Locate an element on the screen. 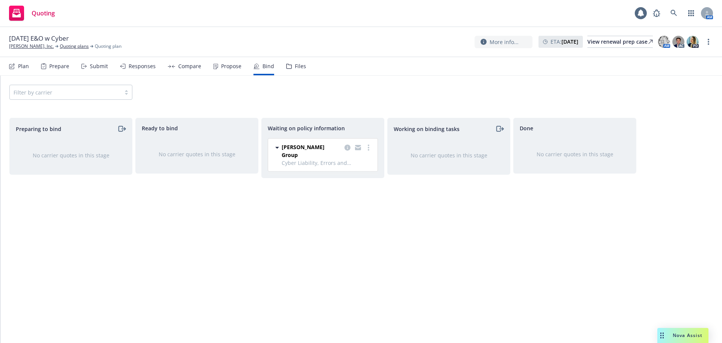  span: ETA : is located at coordinates (565, 41).